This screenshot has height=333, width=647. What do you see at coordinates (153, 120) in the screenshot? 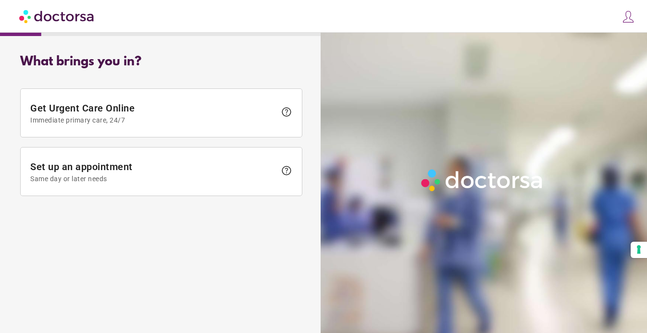
I see `span: Immediate primary care, 24/7` at bounding box center [153, 120].